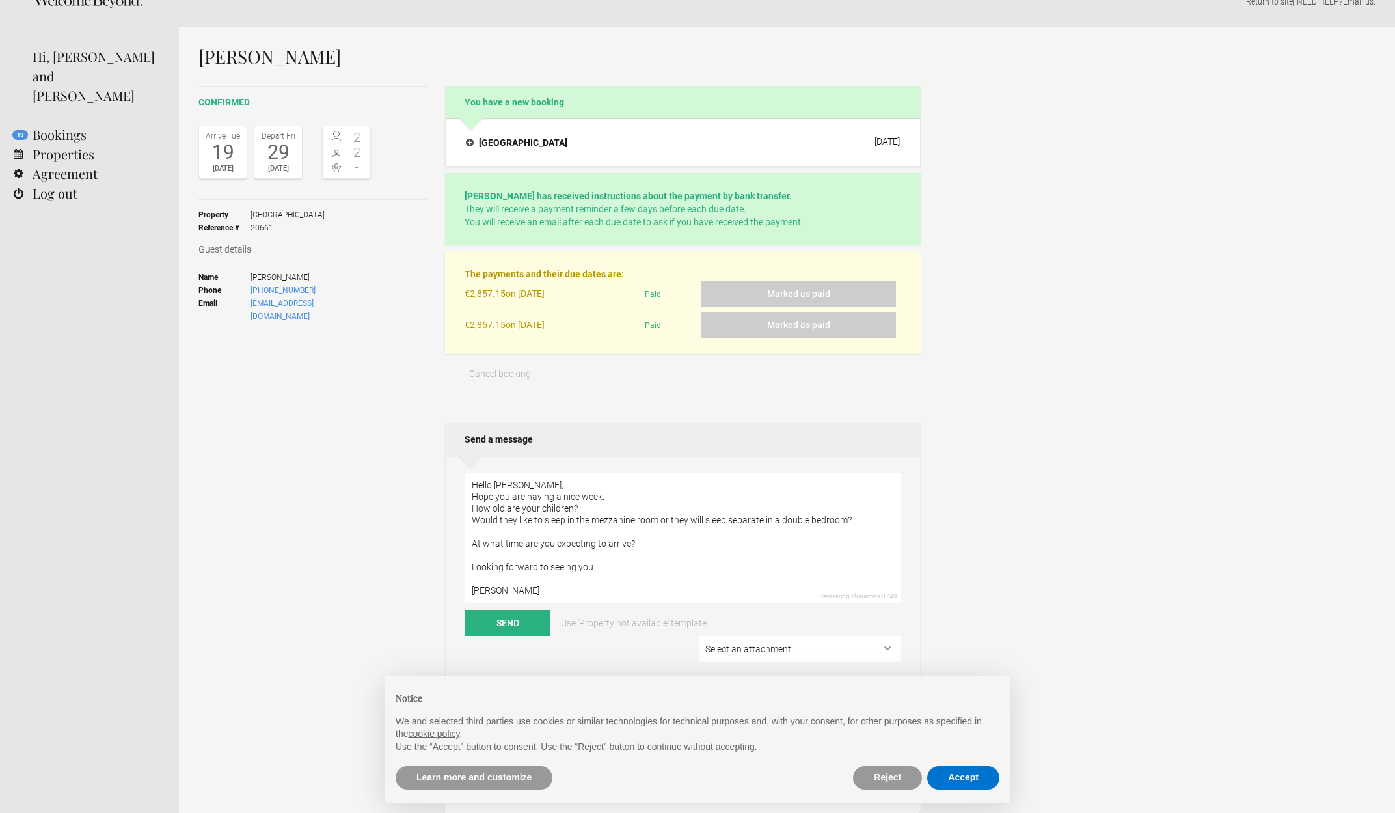 The height and width of the screenshot is (813, 1395). I want to click on p: They will receive a payment reminder a few days before each due date. You will receive an email a..., so click(683, 209).